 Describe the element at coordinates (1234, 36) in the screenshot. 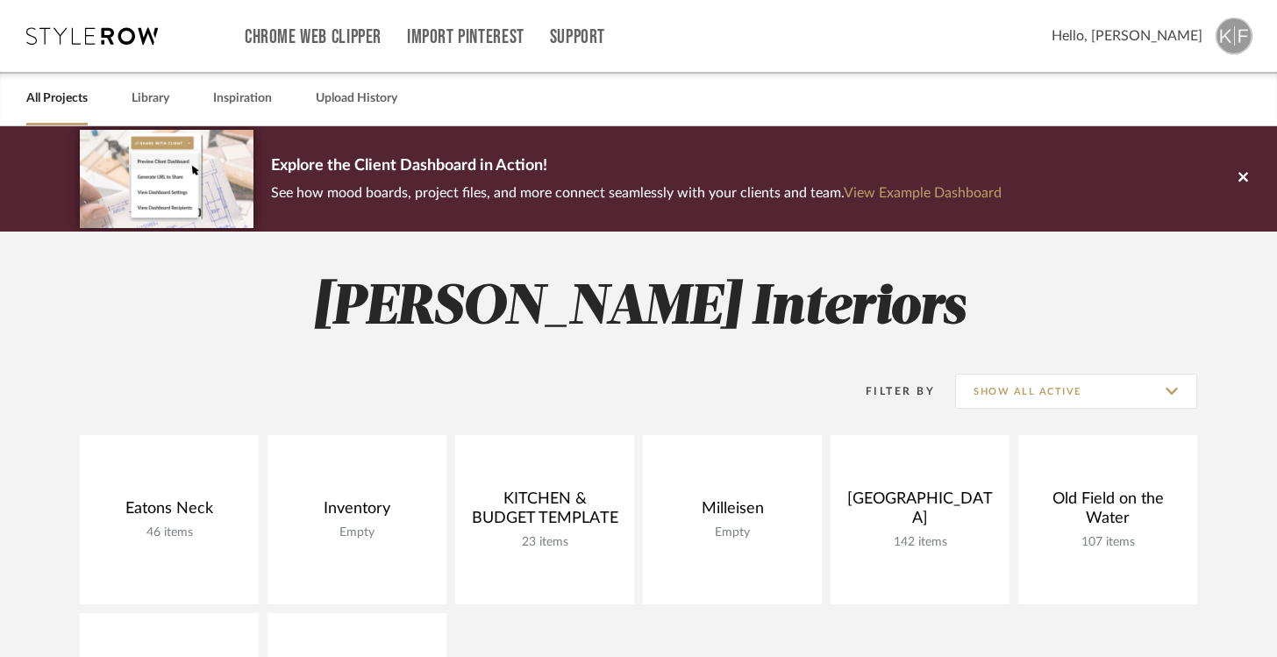

I see `img: avatar` at that location.